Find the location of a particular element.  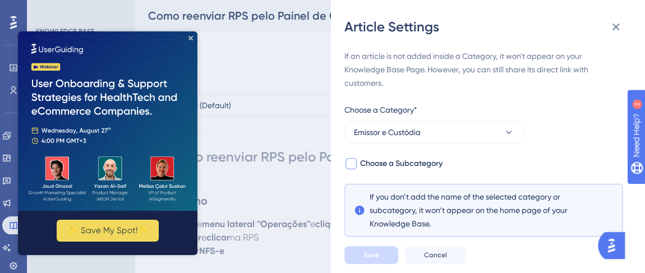

div: 2 is located at coordinates (80, 10).